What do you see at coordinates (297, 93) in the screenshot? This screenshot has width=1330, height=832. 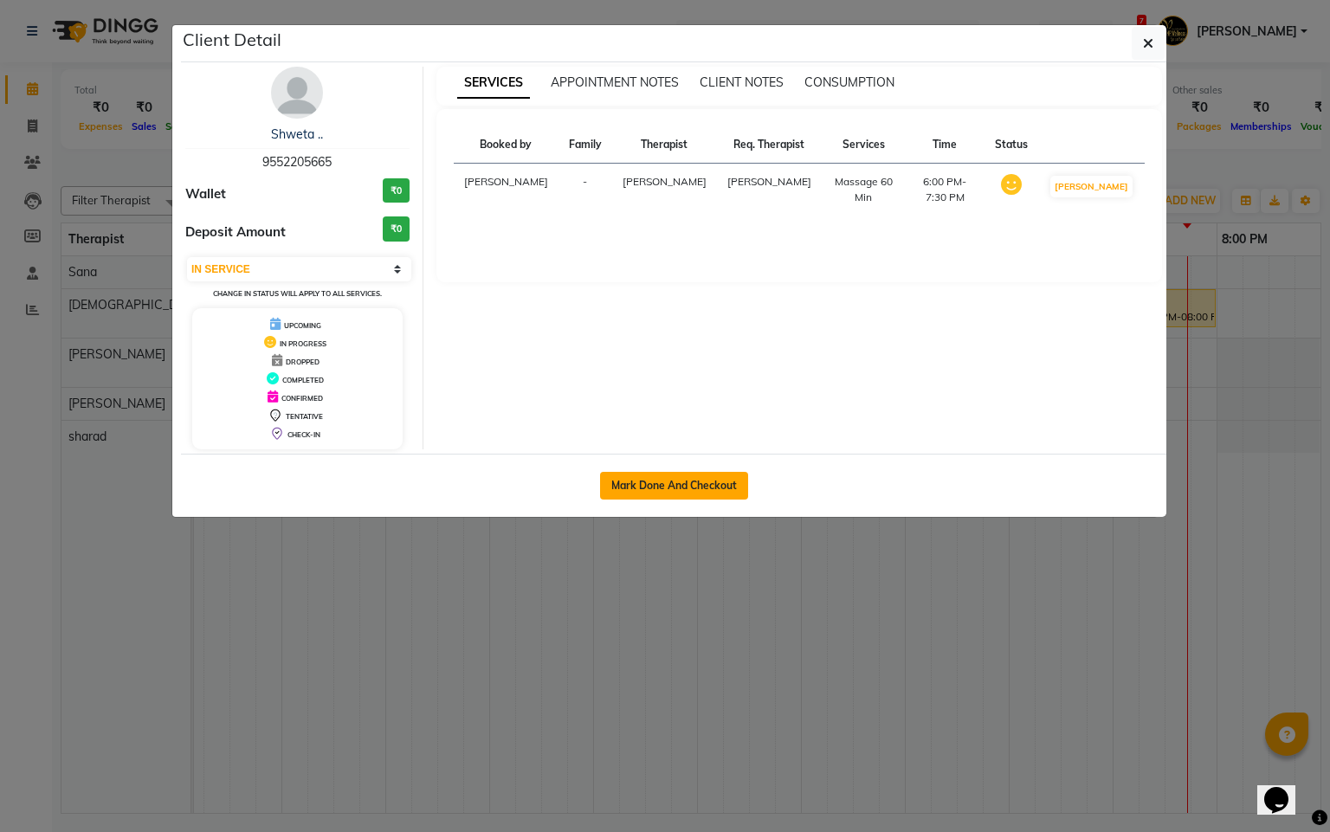 I see `img: avatar` at bounding box center [297, 93].